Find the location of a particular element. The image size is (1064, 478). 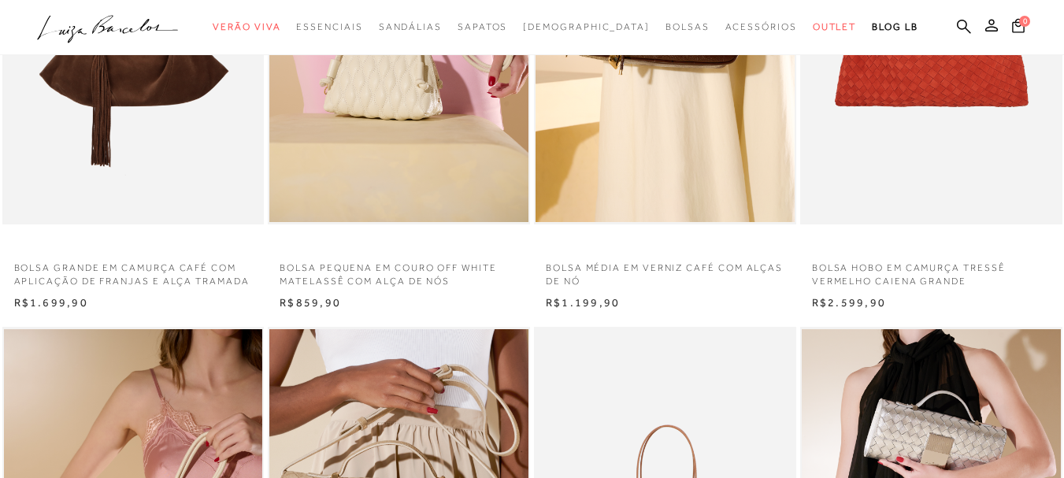

a: BOLSA PEQUENA EM COURO OFF WHITE MATELASSÊ COM ALÇA DE NÓS is located at coordinates (399, 270).